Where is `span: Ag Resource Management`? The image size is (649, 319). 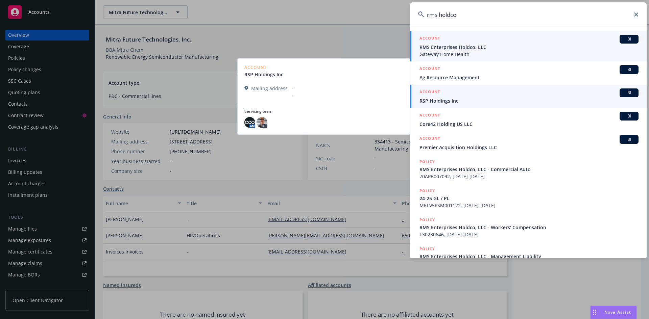
span: Ag Resource Management is located at coordinates (529, 77).